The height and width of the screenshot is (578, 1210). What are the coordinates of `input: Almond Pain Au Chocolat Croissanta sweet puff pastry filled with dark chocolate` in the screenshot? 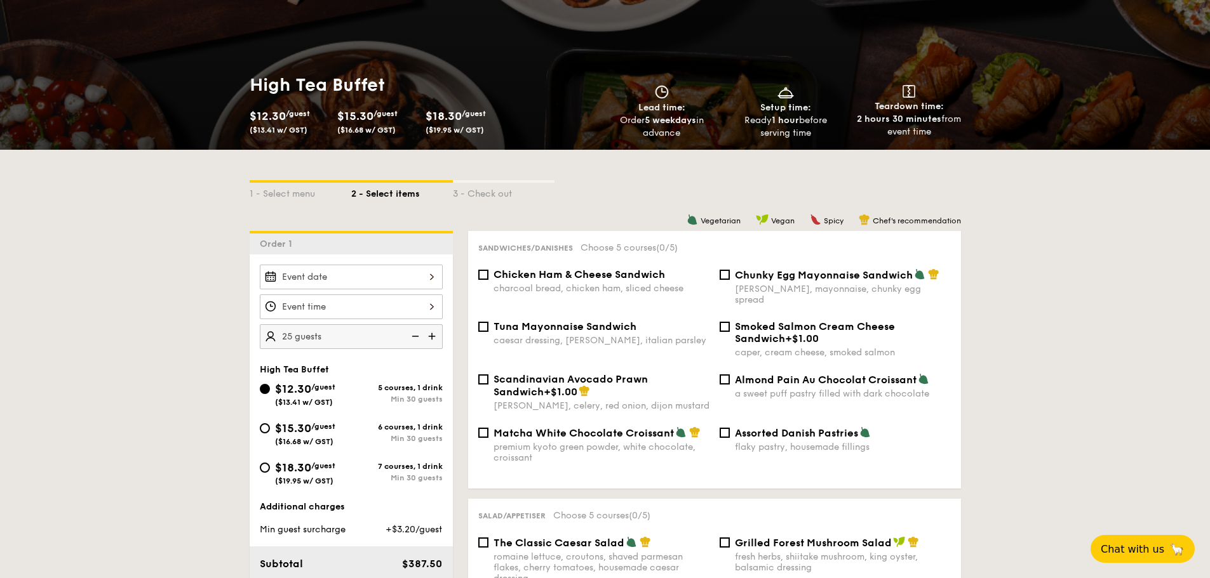 It's located at (725, 380).